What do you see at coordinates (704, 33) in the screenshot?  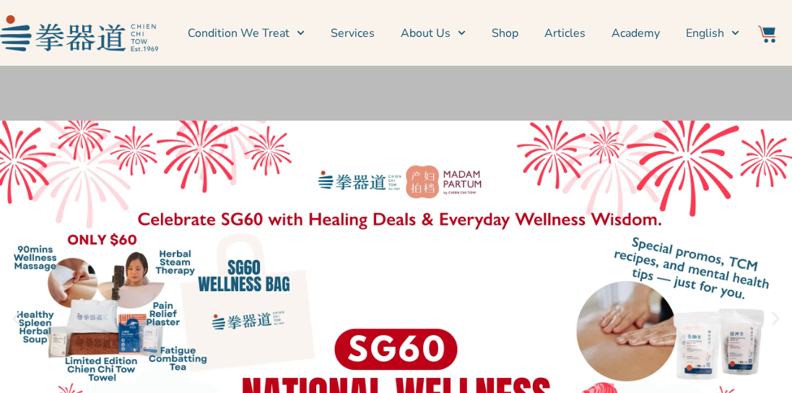 I see `span: English` at bounding box center [704, 33].